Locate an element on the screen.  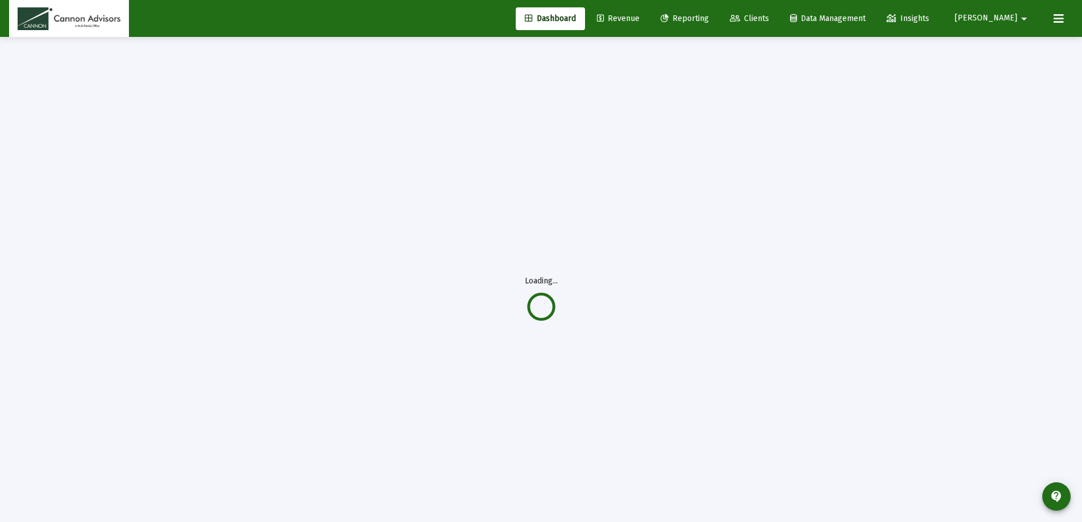
span: Dashboard is located at coordinates (550, 18).